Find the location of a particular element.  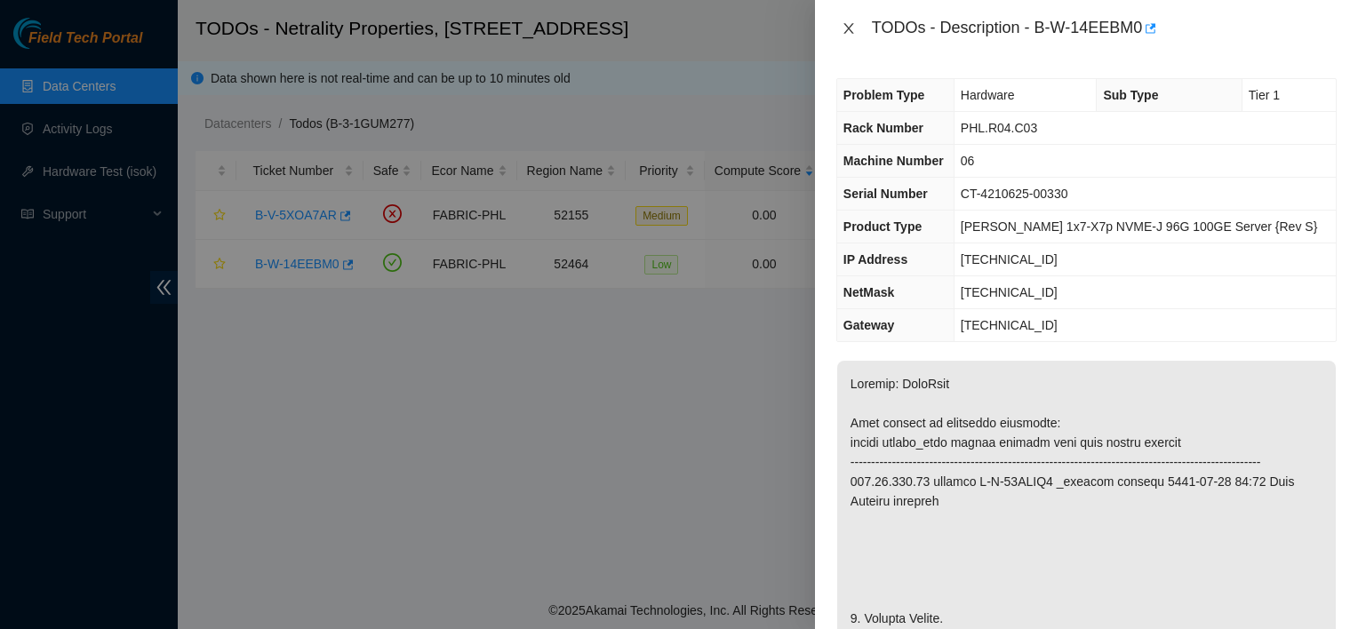

span: Sub Type is located at coordinates (1130, 95).